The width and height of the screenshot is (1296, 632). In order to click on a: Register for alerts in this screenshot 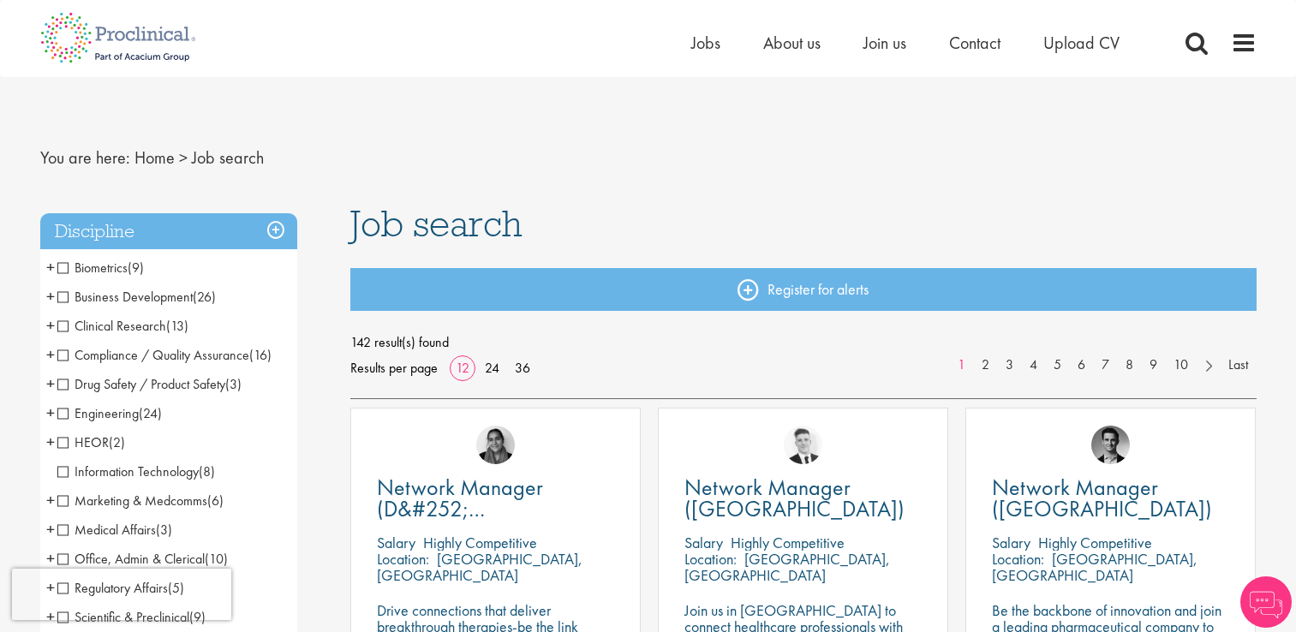, I will do `click(803, 289)`.